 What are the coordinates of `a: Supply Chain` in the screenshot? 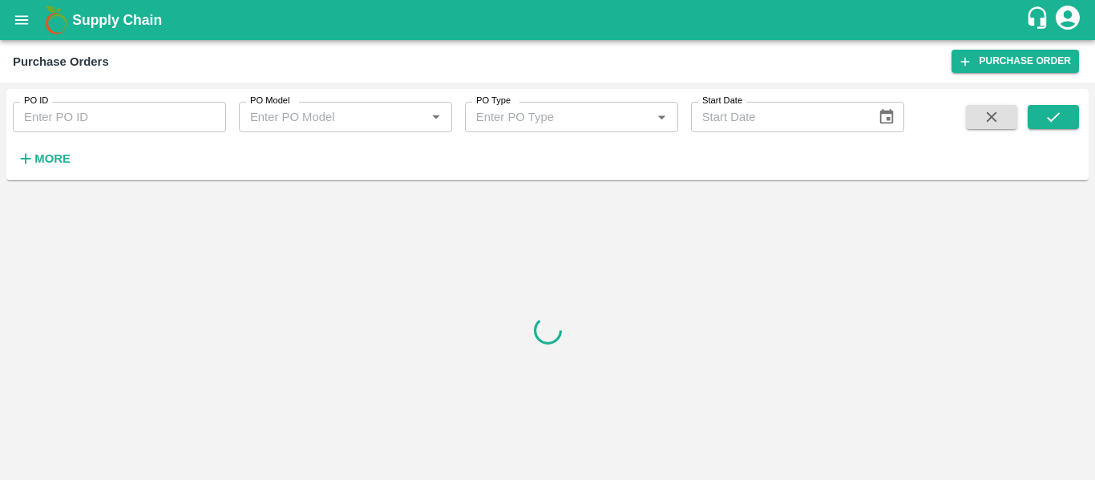 It's located at (548, 20).